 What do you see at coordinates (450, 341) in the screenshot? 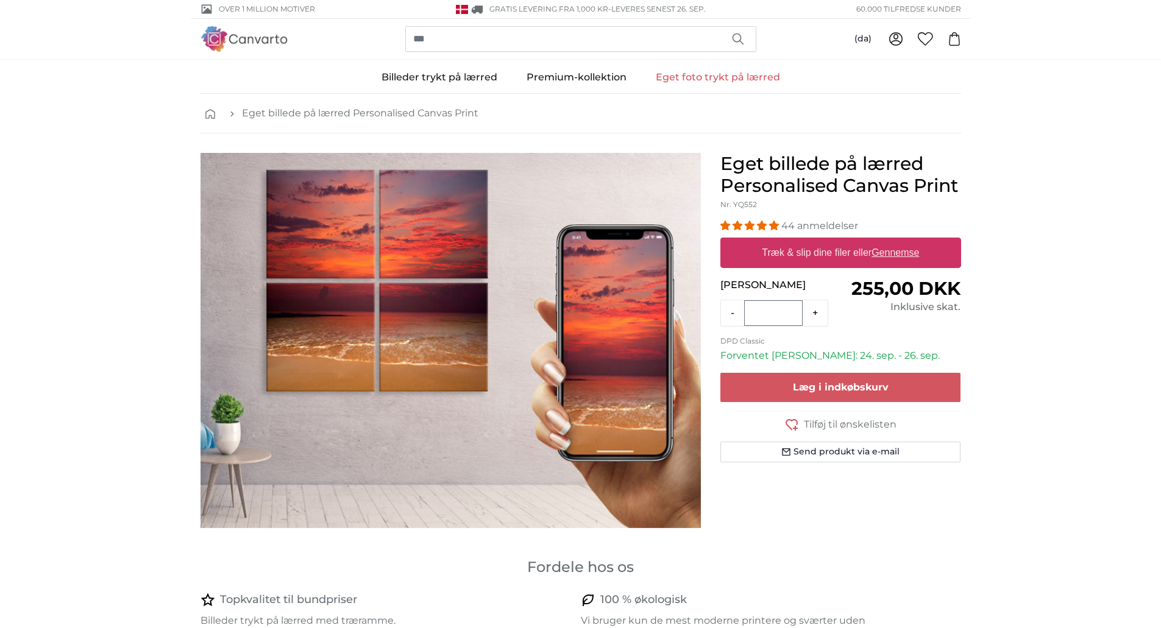
I see `div: 1 of 1` at bounding box center [450, 341].